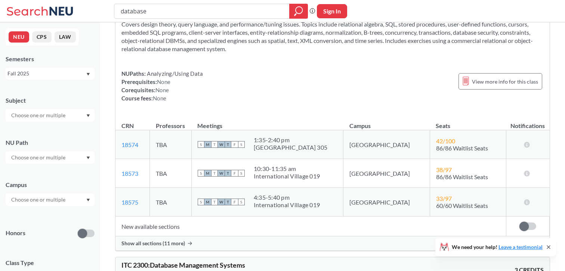 The width and height of the screenshot is (565, 271). What do you see at coordinates (46, 74) in the screenshot?
I see `div: Fall 2025` at bounding box center [46, 74].